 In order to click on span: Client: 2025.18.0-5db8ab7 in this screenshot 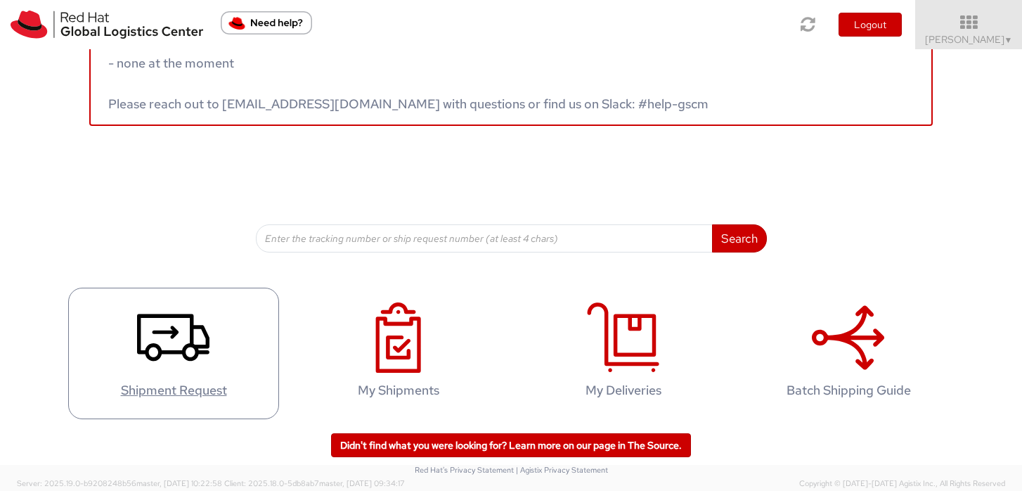, I will do `click(314, 483)`.